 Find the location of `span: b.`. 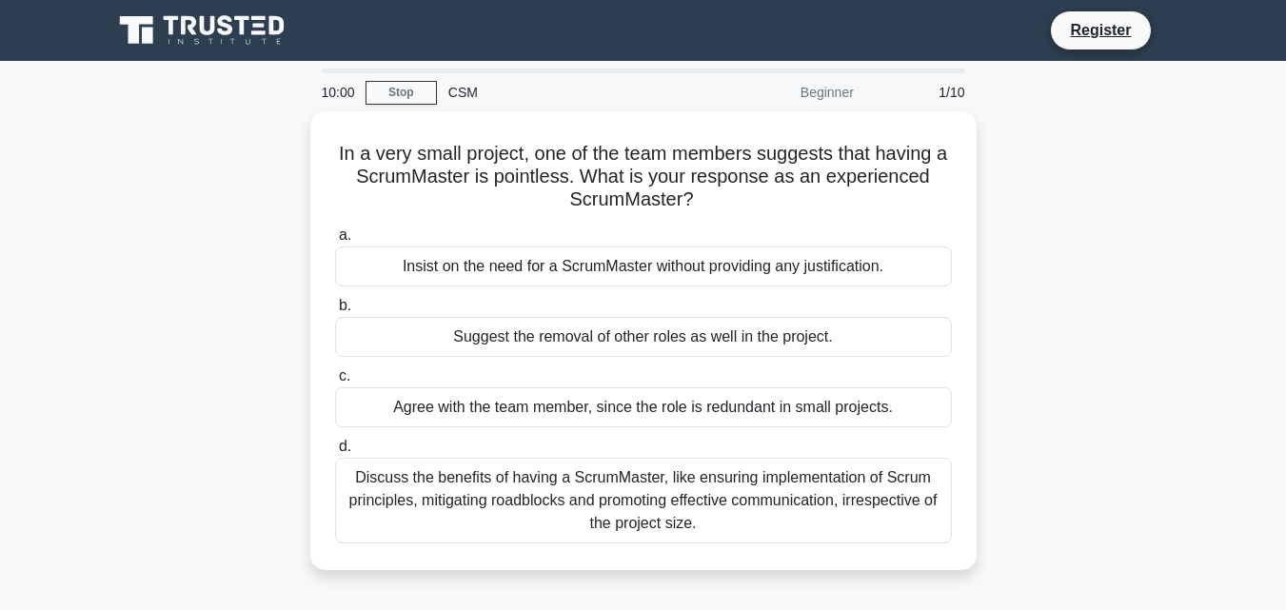

span: b. is located at coordinates (345, 305).